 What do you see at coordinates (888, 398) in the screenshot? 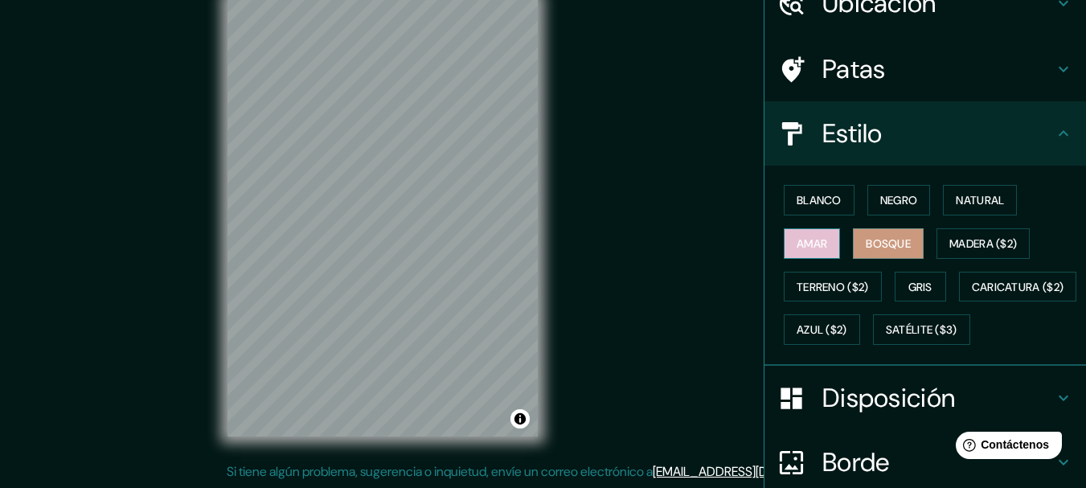
I see `font: Disposición` at bounding box center [888, 398].